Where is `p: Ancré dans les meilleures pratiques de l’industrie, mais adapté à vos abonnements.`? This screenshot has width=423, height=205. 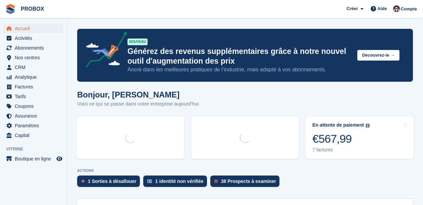 p: Ancré dans les meilleures pratiques de l’industrie, mais adapté à vos abonnements. is located at coordinates (240, 70).